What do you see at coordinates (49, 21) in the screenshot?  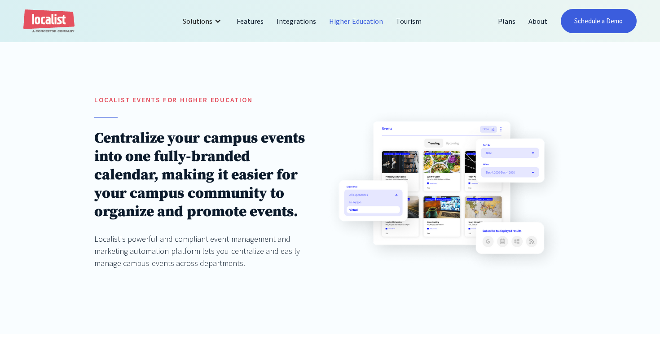 I see `a: home` at bounding box center [49, 21].